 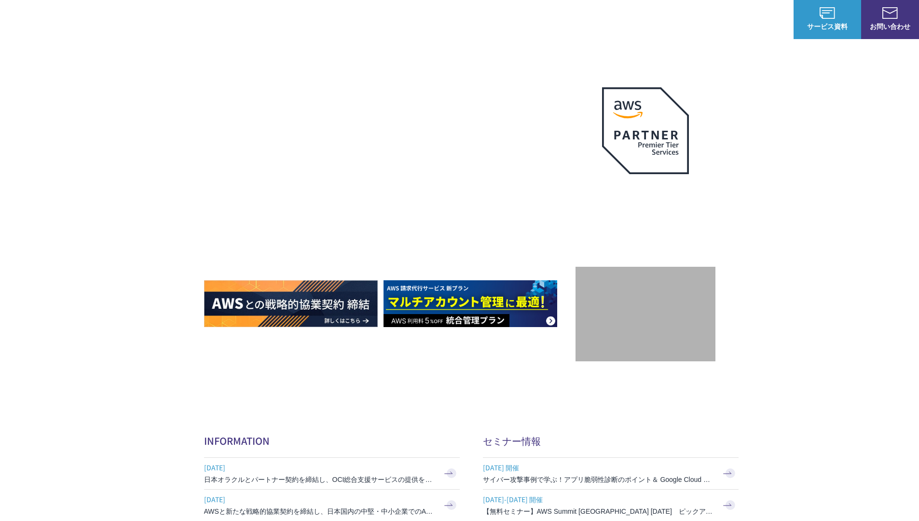 I want to click on img: AWS請求代行サービス 統合管理プラン, so click(x=470, y=303).